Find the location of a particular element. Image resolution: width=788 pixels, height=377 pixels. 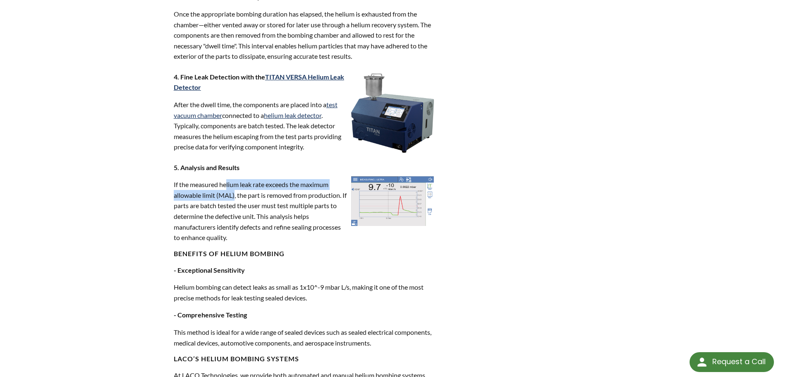

a: test vacuum chamber is located at coordinates (256, 110).